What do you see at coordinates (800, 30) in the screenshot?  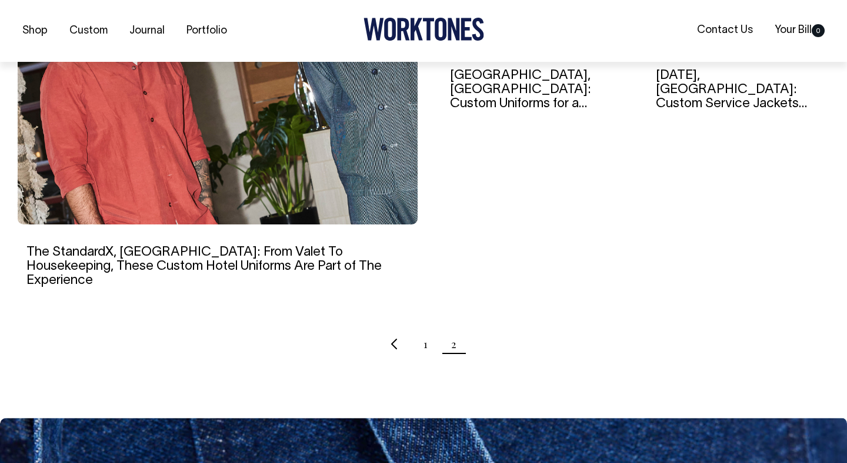 I see `a: Your Bill0` at bounding box center [800, 30].